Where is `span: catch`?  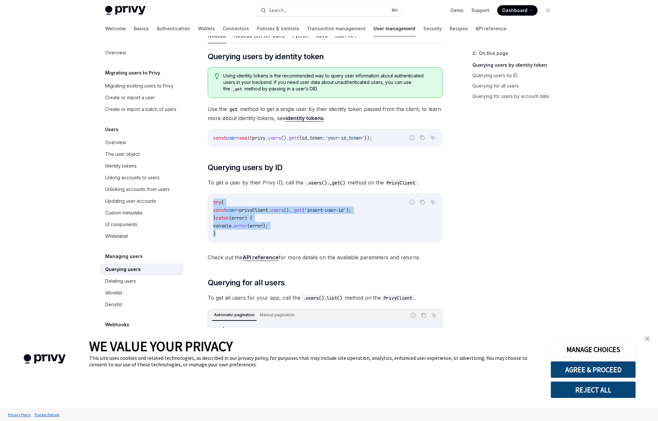 span: catch is located at coordinates (222, 218).